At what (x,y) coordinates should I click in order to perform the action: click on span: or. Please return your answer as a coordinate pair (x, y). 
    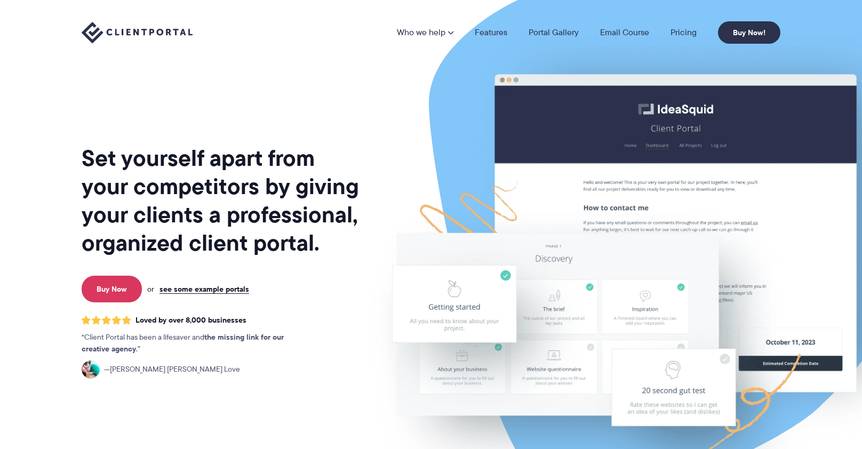
    Looking at the image, I should click on (150, 289).